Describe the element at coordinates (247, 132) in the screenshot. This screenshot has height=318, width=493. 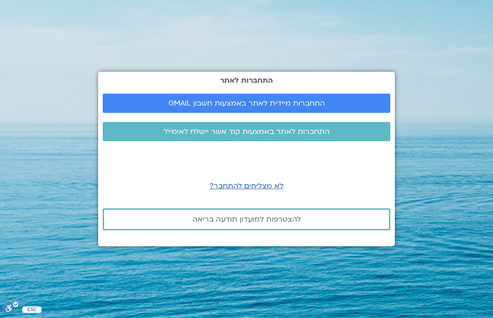
I see `span: התחברות לאתר באמצעות קוד אשר יישלח לאימייל` at that location.